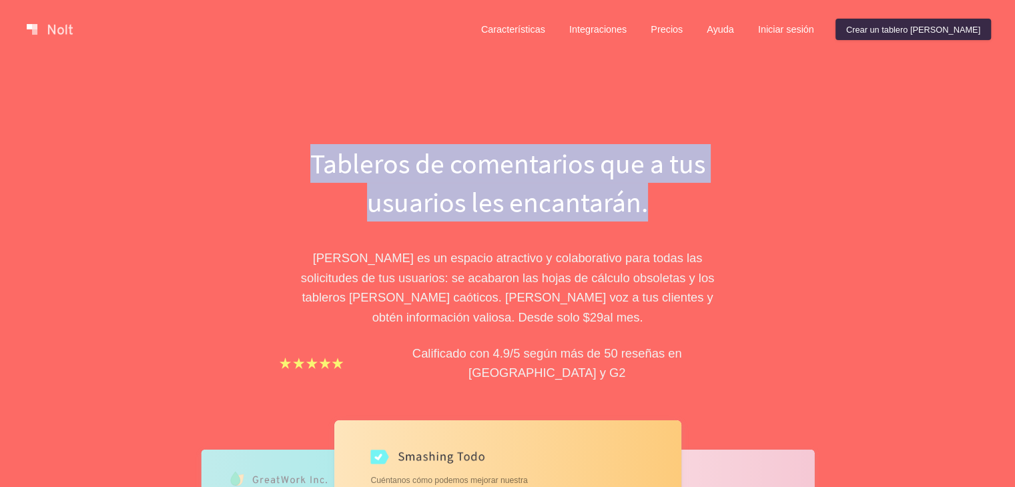 The image size is (1015, 487). I want to click on font: Integraciones, so click(598, 30).